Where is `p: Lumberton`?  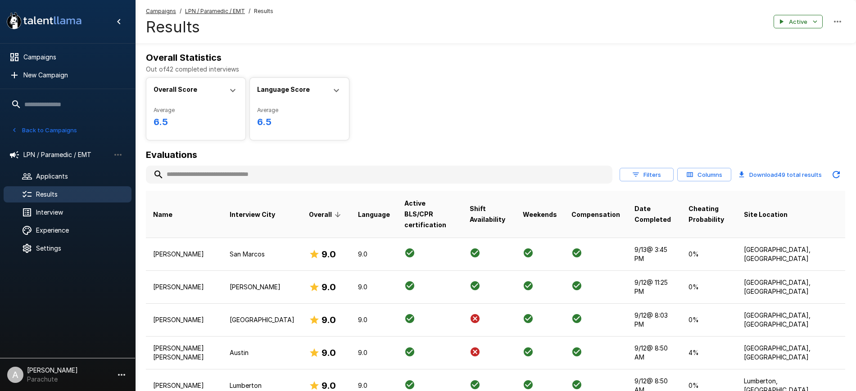
p: Lumberton is located at coordinates (262, 386).